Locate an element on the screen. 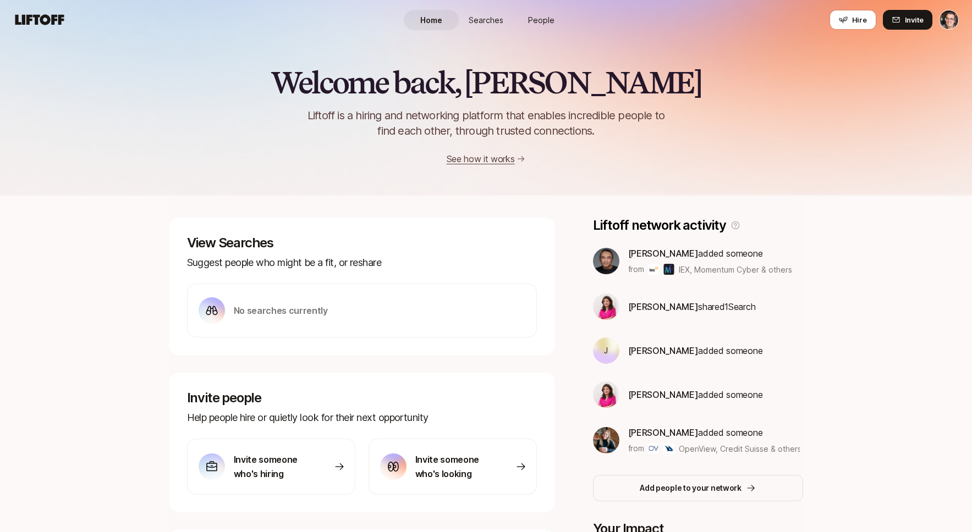 The width and height of the screenshot is (972, 532). img: Momentum Cyber is located at coordinates (669, 269).